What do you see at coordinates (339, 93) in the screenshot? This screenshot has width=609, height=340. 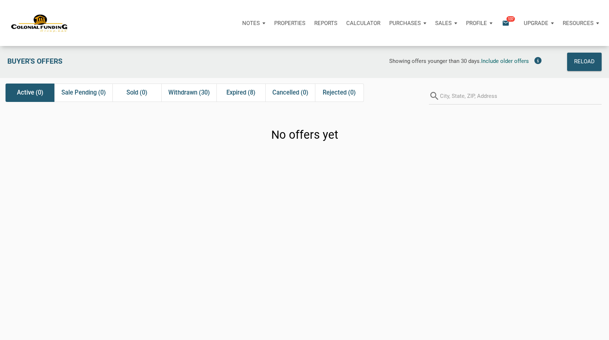 I see `span: Rejected (0)` at bounding box center [339, 93].